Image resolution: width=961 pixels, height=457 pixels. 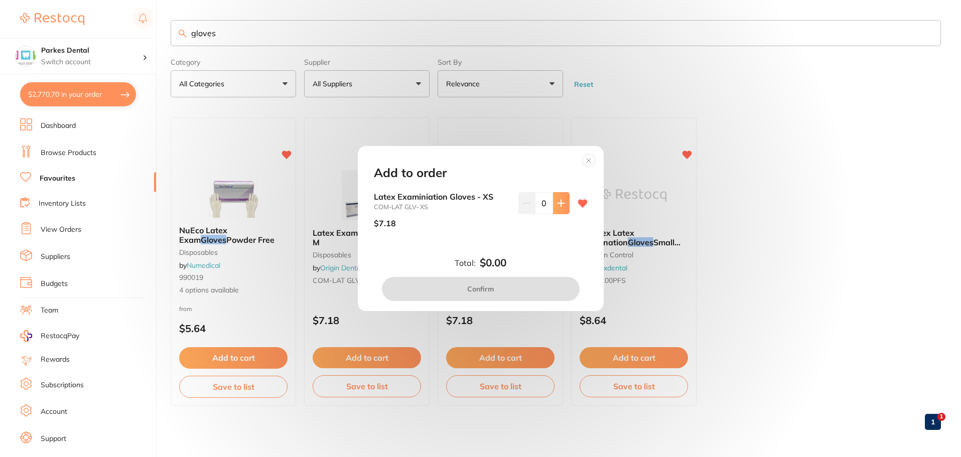 I want to click on b: $0.00, so click(x=493, y=263).